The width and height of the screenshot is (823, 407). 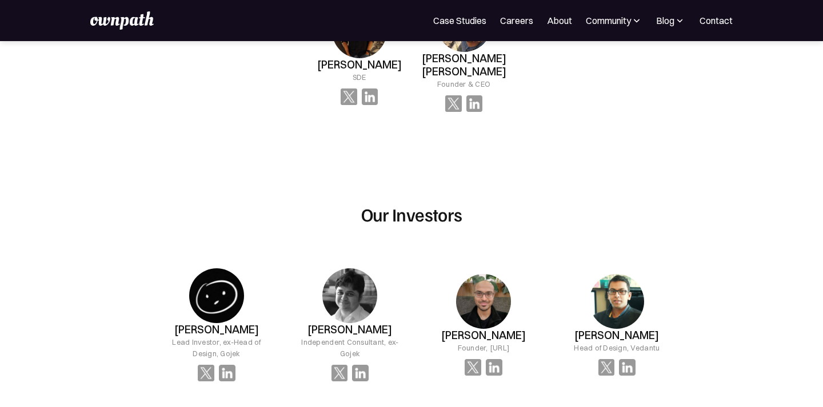 I want to click on a: Case Studies, so click(x=459, y=21).